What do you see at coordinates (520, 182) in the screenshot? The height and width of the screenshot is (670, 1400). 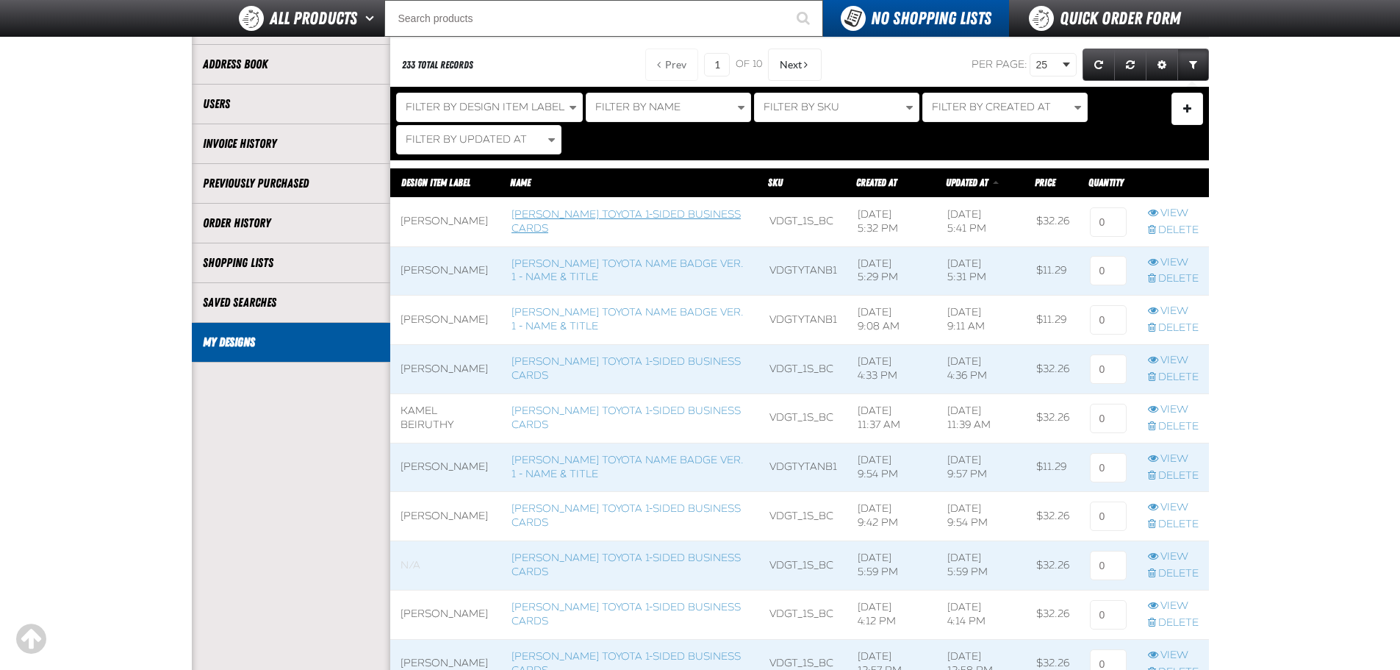 I see `a: Name` at bounding box center [520, 182].